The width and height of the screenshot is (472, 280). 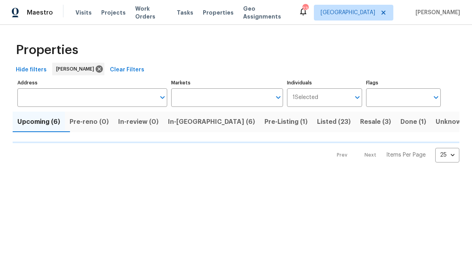 What do you see at coordinates (138, 122) in the screenshot?
I see `span: In-review (0)` at bounding box center [138, 122].